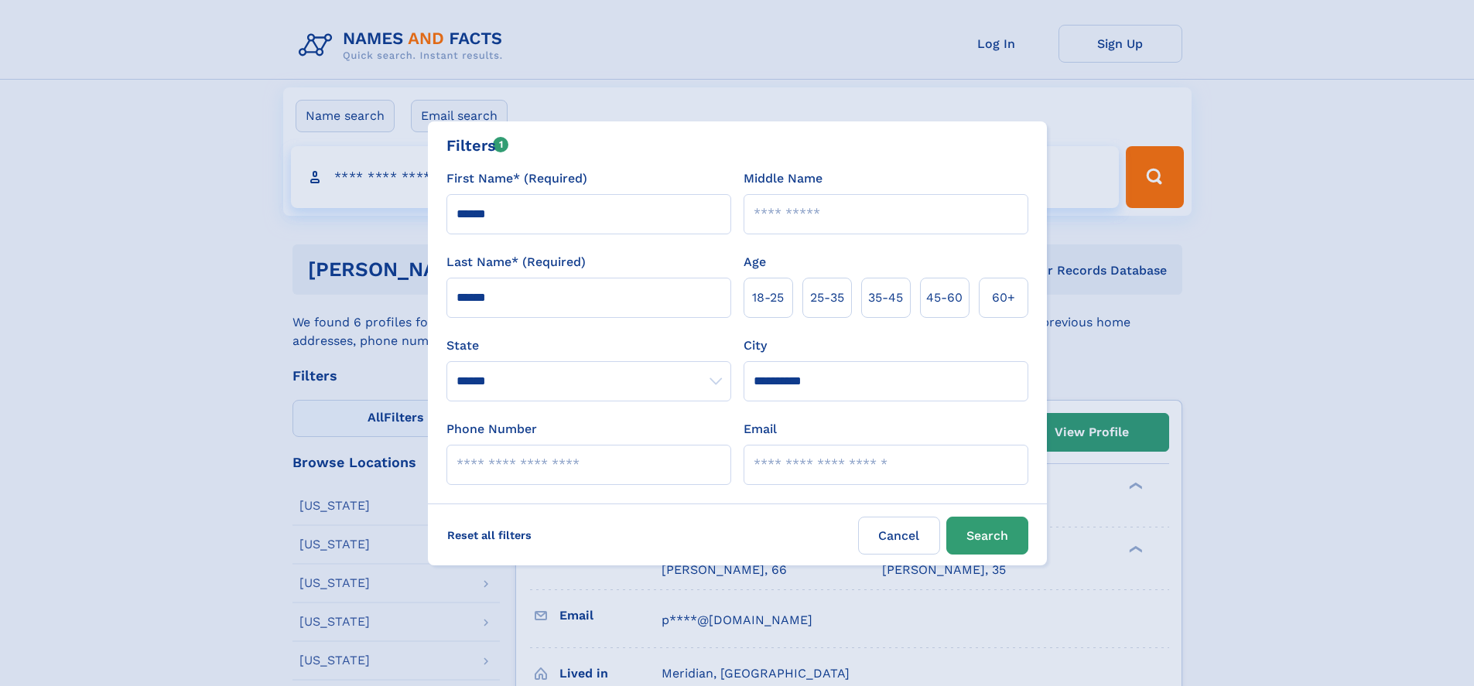  What do you see at coordinates (885, 298) in the screenshot?
I see `span: 35‑45` at bounding box center [885, 298].